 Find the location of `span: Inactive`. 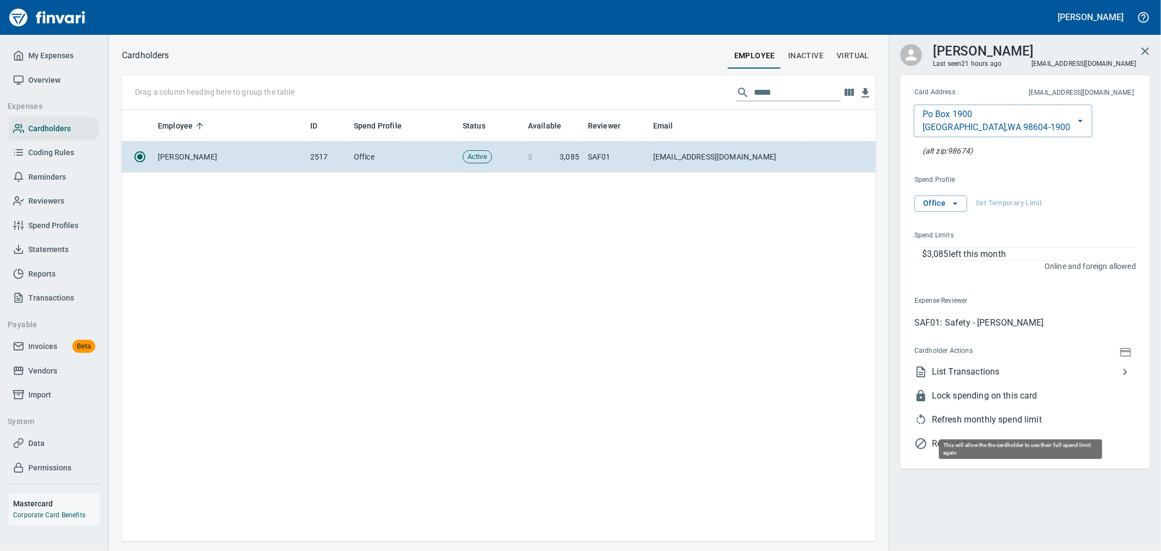

span: Inactive is located at coordinates (806, 56).